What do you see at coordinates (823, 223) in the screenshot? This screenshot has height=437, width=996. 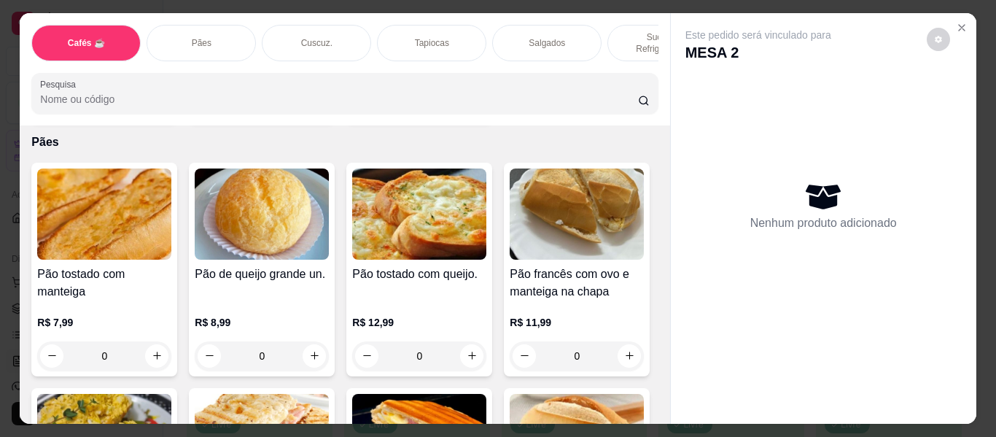 I see `p: Nenhum produto adicionado` at bounding box center [823, 223].